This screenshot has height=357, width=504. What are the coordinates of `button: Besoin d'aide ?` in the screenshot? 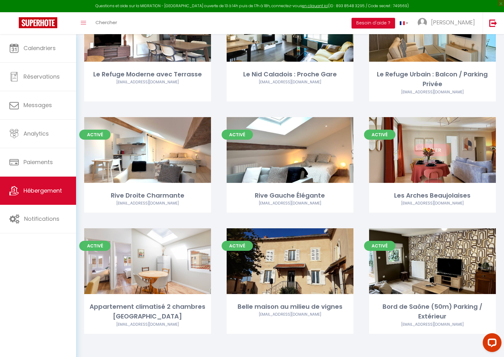 It's located at (373, 23).